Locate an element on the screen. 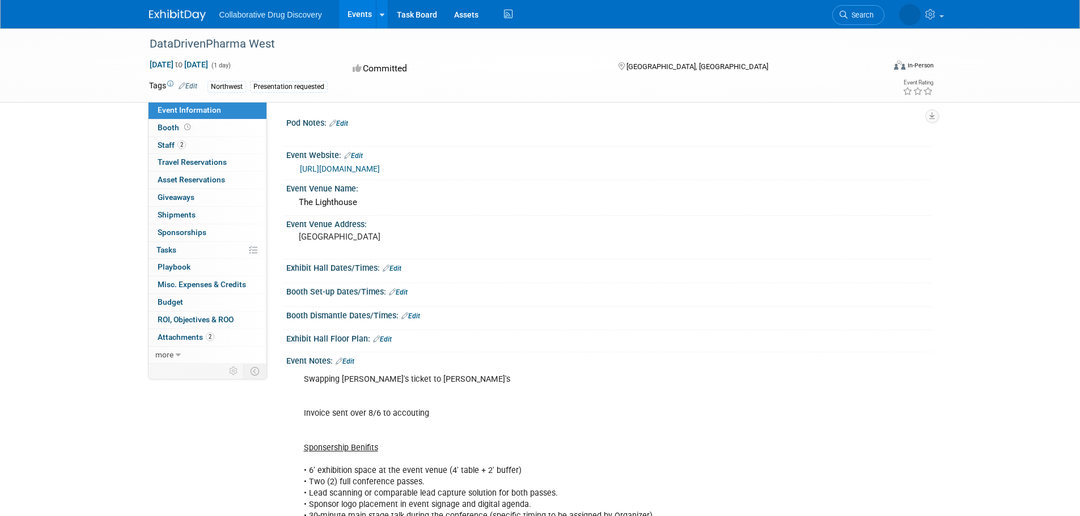 This screenshot has height=516, width=1080. span: Sponsorships is located at coordinates (182, 232).